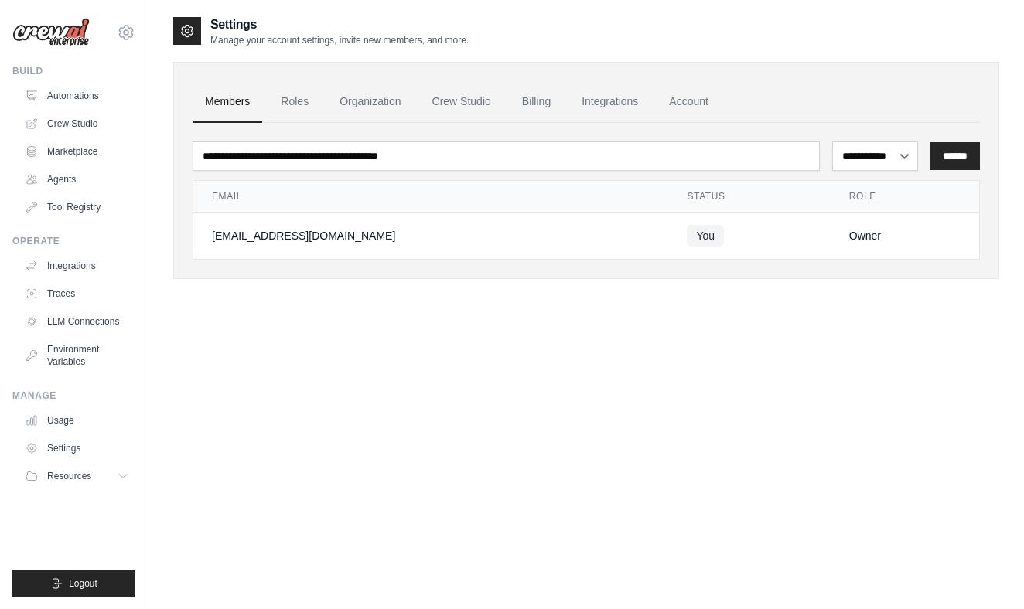 The image size is (1024, 609). I want to click on a: Organization, so click(370, 102).